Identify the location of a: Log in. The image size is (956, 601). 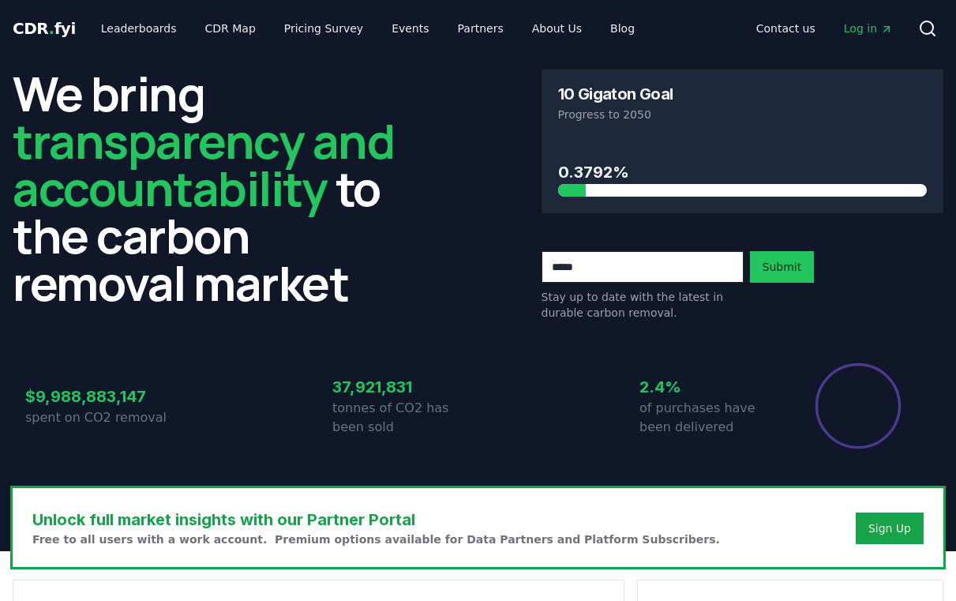
(868, 28).